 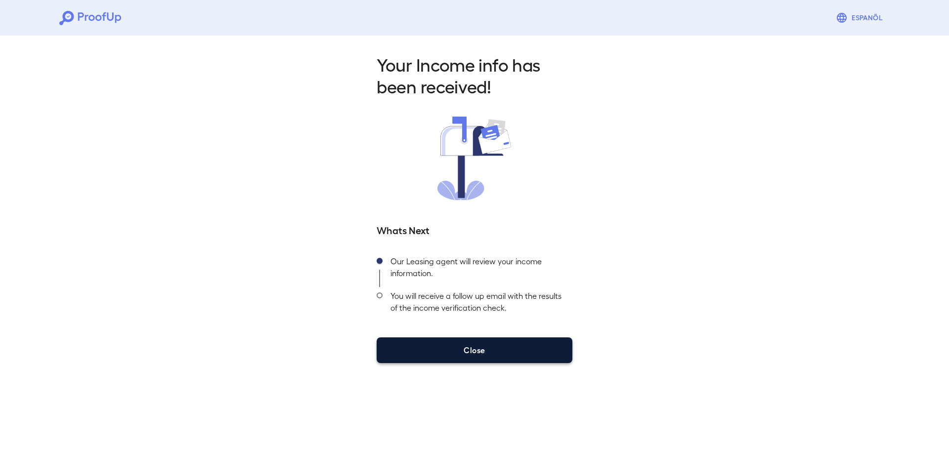 I want to click on div: Our Leasing agent will review your income information., so click(x=477, y=270).